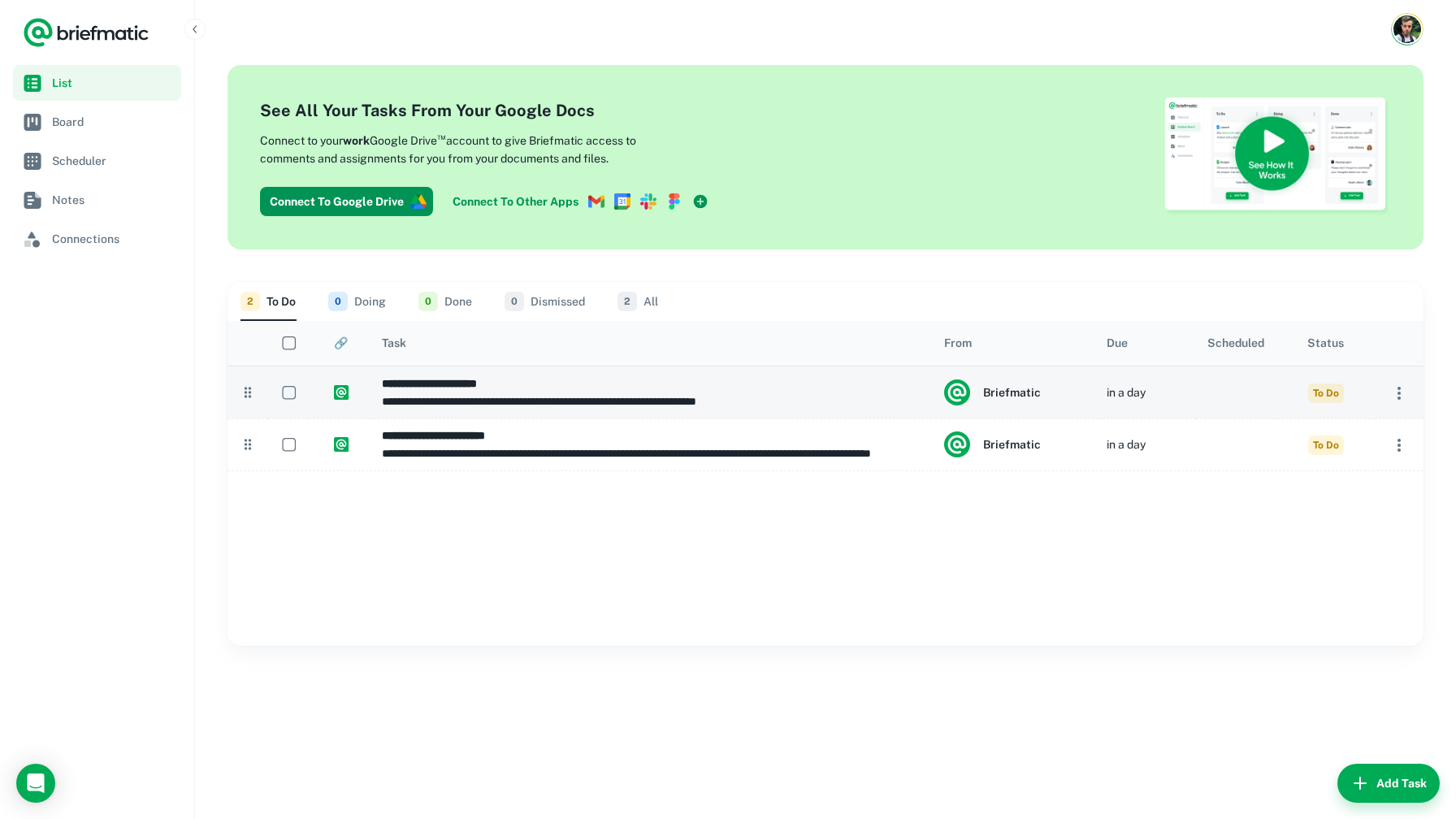 Image resolution: width=1456 pixels, height=819 pixels. What do you see at coordinates (36, 782) in the screenshot?
I see `div: Load Chat` at bounding box center [36, 782].